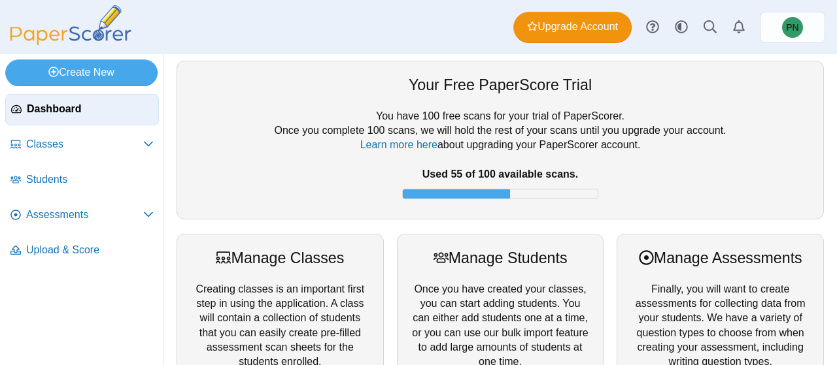 This screenshot has width=837, height=365. What do you see at coordinates (84, 144) in the screenshot?
I see `span: Classes` at bounding box center [84, 144].